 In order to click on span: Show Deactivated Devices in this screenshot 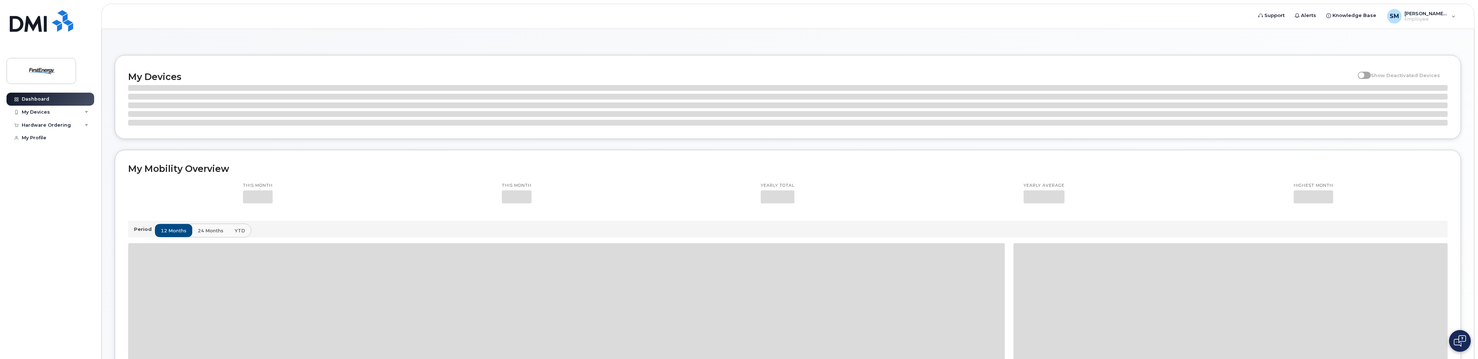, I will do `click(1405, 75)`.